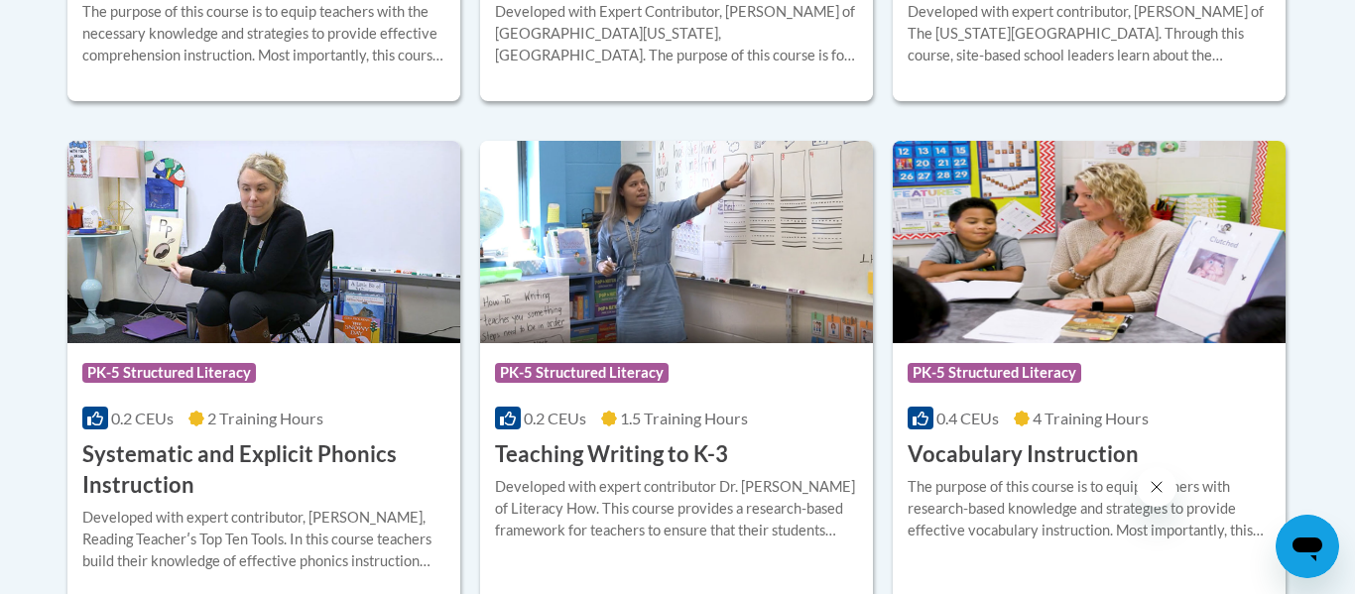  I want to click on span: 2 Training Hours, so click(265, 418).